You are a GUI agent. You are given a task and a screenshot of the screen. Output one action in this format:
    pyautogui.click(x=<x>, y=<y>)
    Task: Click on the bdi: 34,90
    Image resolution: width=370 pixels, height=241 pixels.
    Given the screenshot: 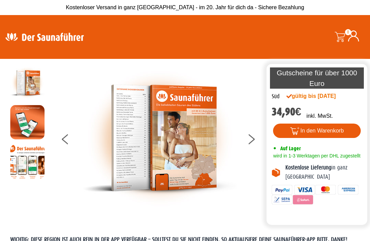 What is the action you would take?
    pyautogui.click(x=286, y=112)
    